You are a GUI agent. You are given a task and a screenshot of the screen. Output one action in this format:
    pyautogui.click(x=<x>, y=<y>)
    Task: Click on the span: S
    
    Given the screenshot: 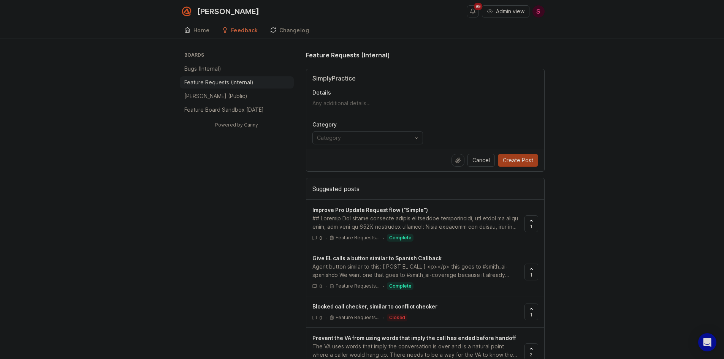 What is the action you would take?
    pyautogui.click(x=538, y=11)
    